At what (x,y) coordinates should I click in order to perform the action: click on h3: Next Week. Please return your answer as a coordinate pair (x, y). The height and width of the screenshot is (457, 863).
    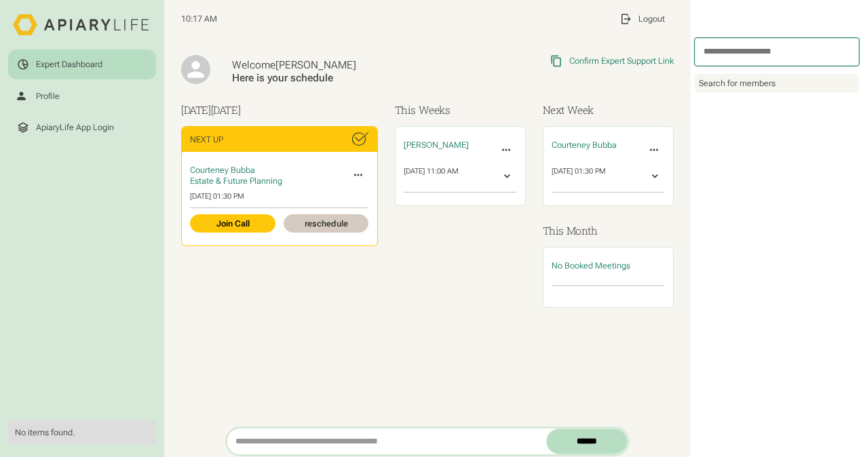
    Looking at the image, I should click on (608, 110).